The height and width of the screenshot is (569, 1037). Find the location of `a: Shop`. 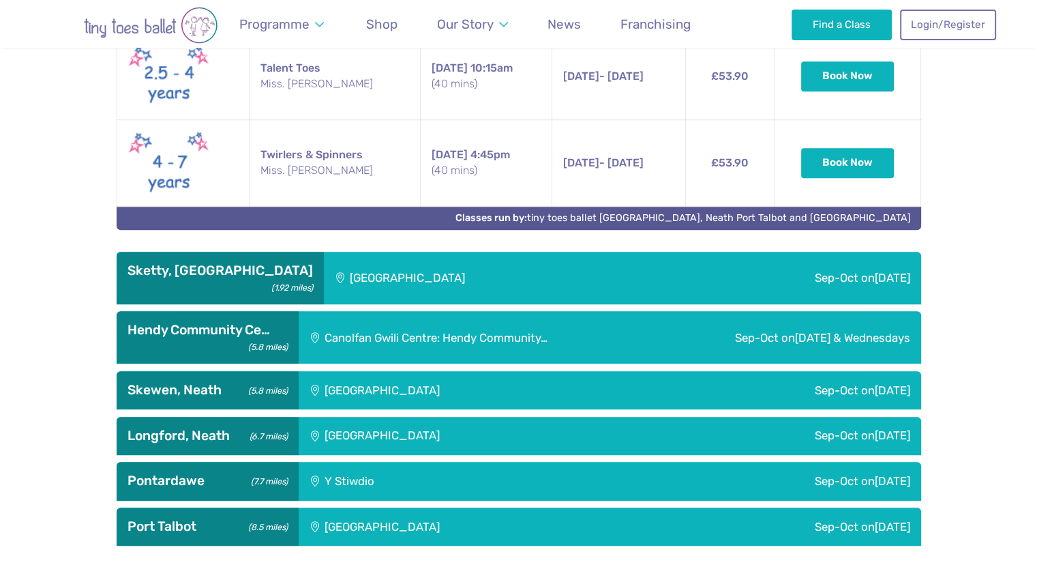

a: Shop is located at coordinates (382, 24).